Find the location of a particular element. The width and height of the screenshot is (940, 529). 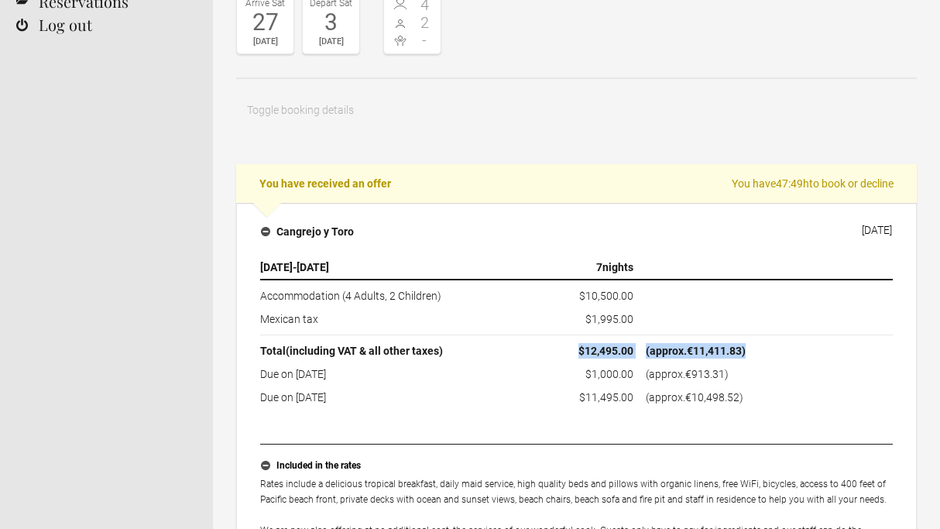

flynt-currency: $1,000.00 is located at coordinates (610, 374).